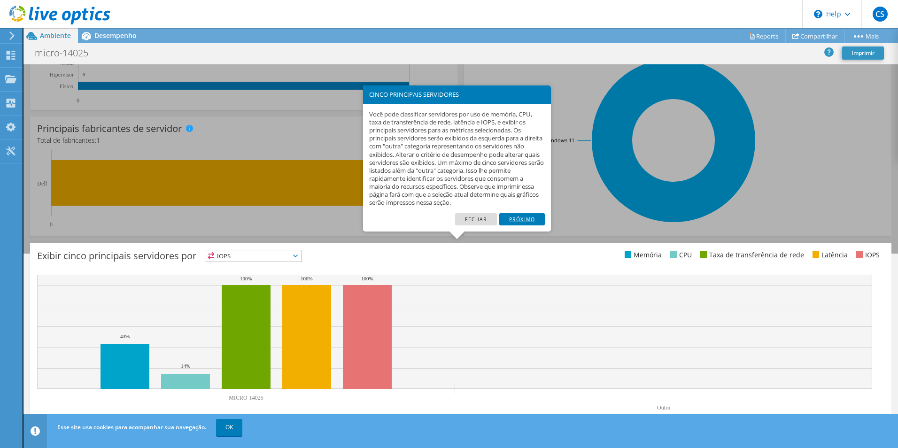 This screenshot has width=898, height=448. What do you see at coordinates (457, 94) in the screenshot?
I see `h3: CINCO PRINCIPAIS SERVIDORES` at bounding box center [457, 94].